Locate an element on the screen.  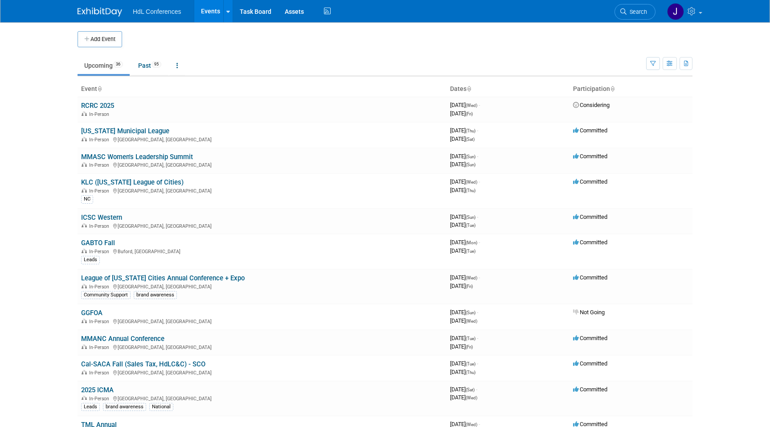
a: Sort by Participation Type is located at coordinates (612, 89).